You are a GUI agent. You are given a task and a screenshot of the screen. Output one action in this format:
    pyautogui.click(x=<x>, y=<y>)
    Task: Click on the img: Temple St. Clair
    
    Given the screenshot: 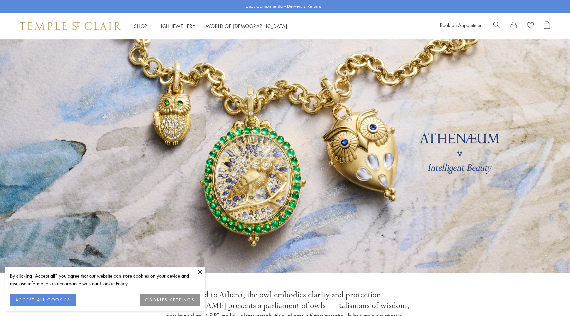 What is the action you would take?
    pyautogui.click(x=70, y=26)
    